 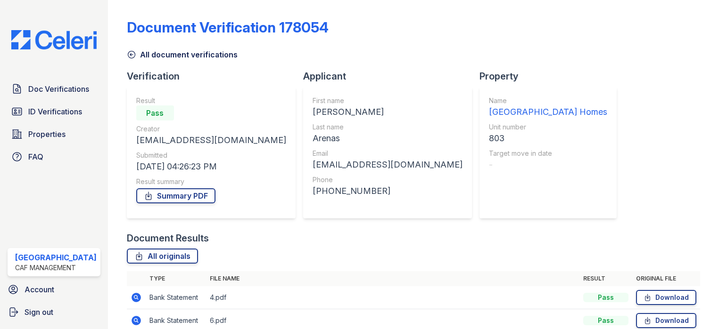 What do you see at coordinates (666, 279) in the screenshot?
I see `th: Original file` at bounding box center [666, 279].